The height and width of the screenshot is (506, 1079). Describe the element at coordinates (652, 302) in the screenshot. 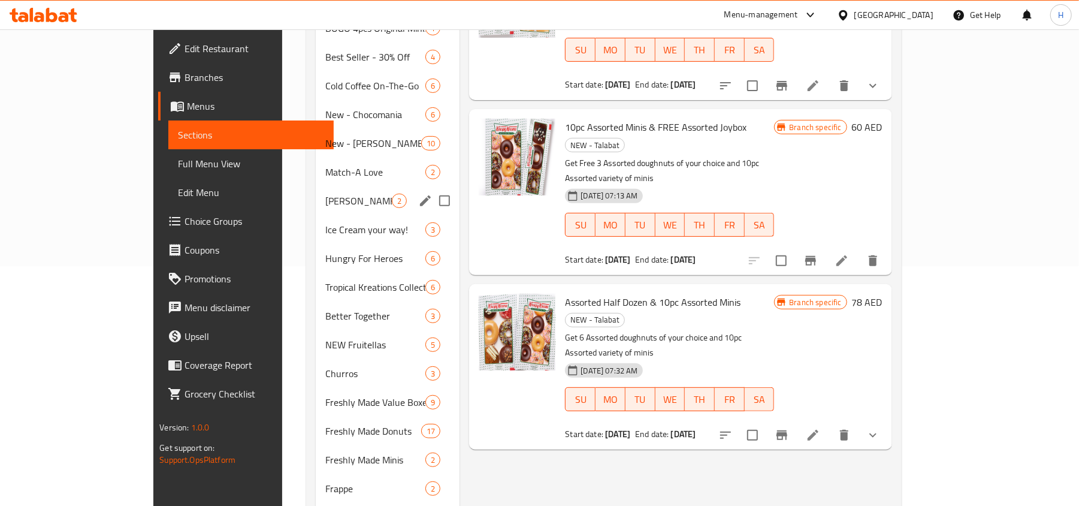

I see `span: Assorted Half Dozen & 10pc Assorted Minis` at that location.